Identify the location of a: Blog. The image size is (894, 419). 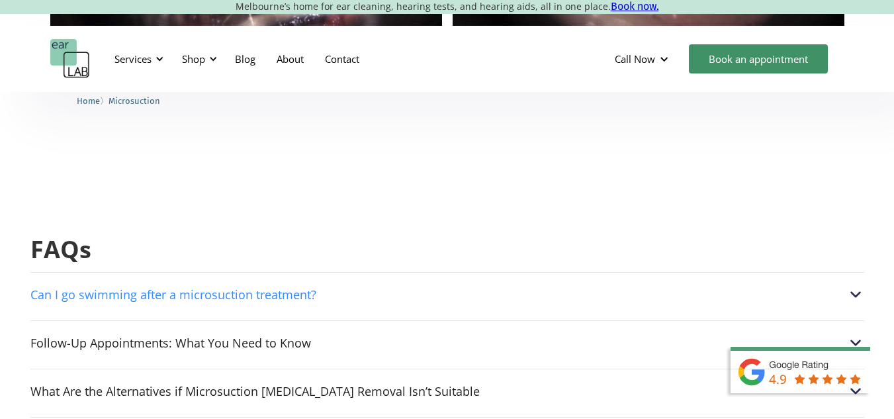
(245, 59).